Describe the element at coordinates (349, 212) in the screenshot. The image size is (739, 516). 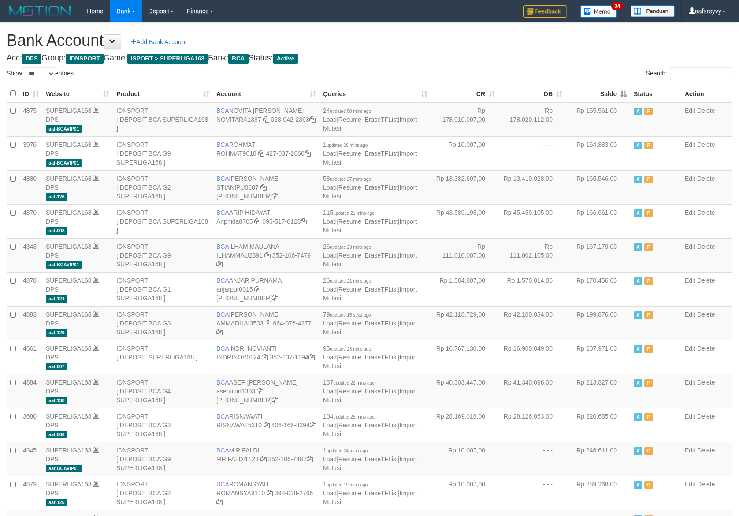
I see `span: 115` at that location.